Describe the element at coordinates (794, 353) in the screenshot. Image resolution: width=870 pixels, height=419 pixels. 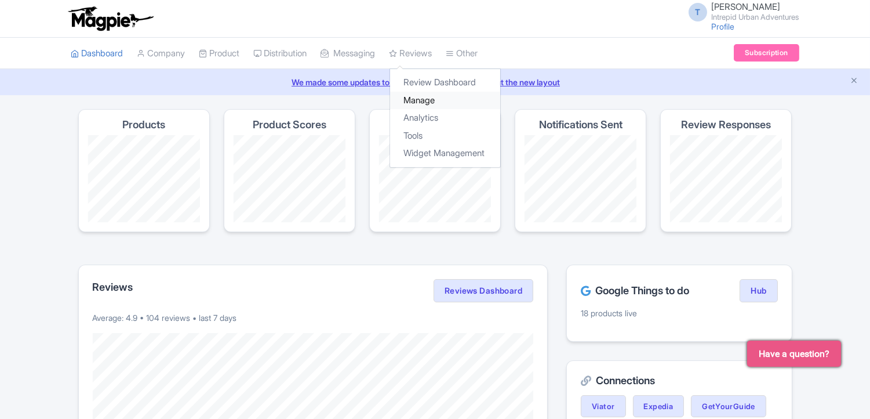
I see `button: Have a question?` at that location.